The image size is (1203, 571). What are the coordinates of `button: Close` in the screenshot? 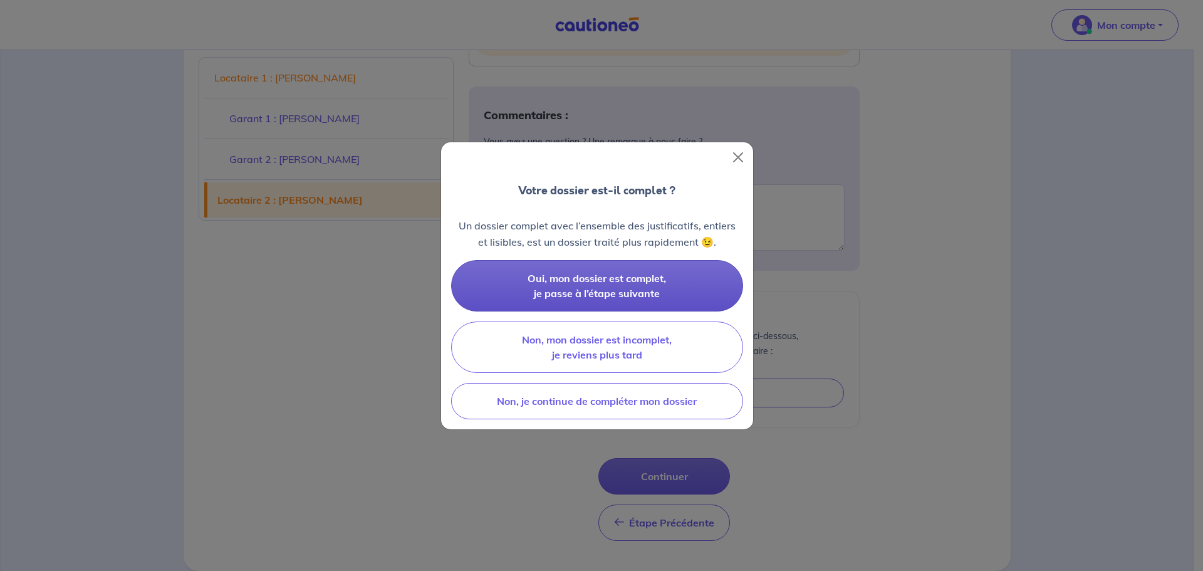 It's located at (738, 157).